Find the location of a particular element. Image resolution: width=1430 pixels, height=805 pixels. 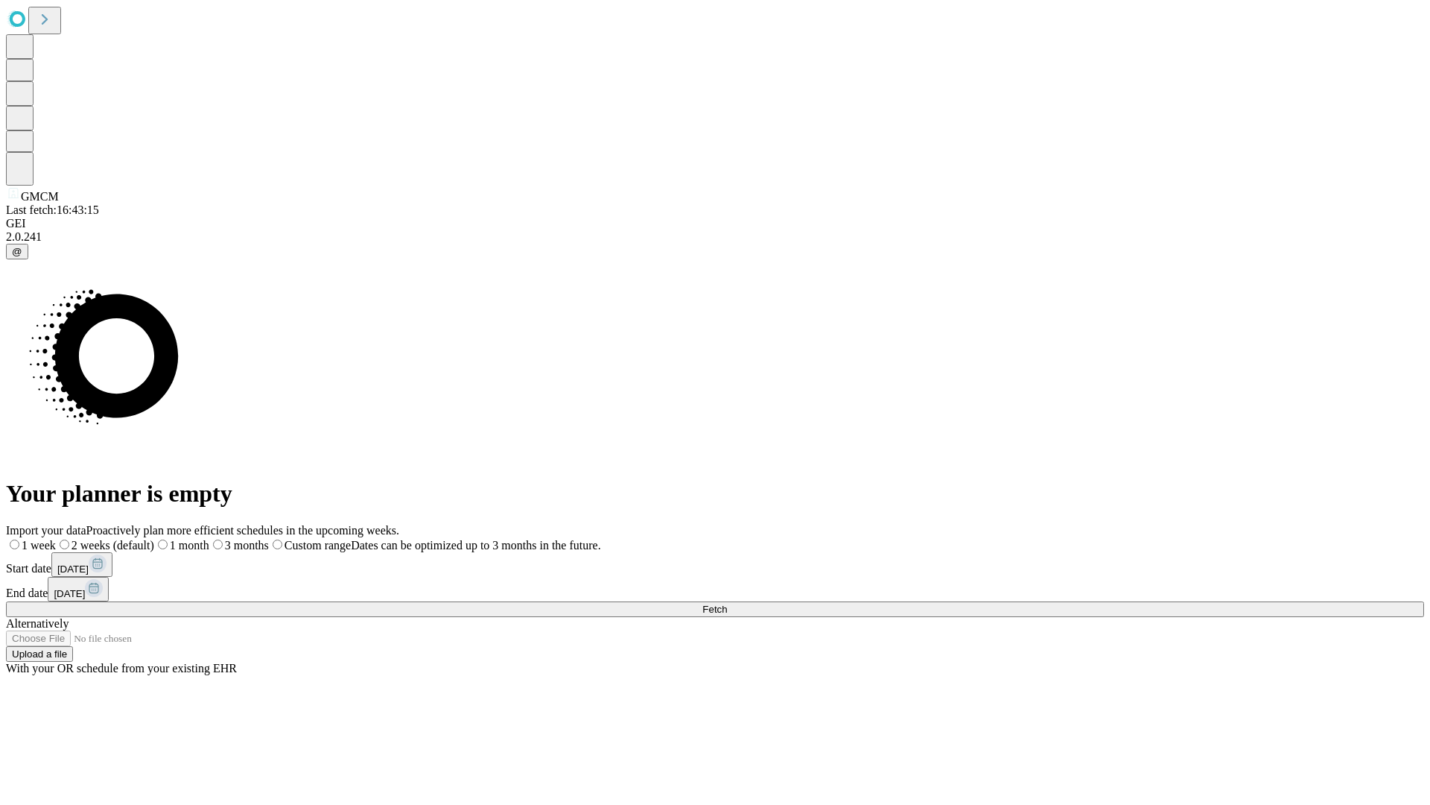

div: End date is located at coordinates (715, 589).